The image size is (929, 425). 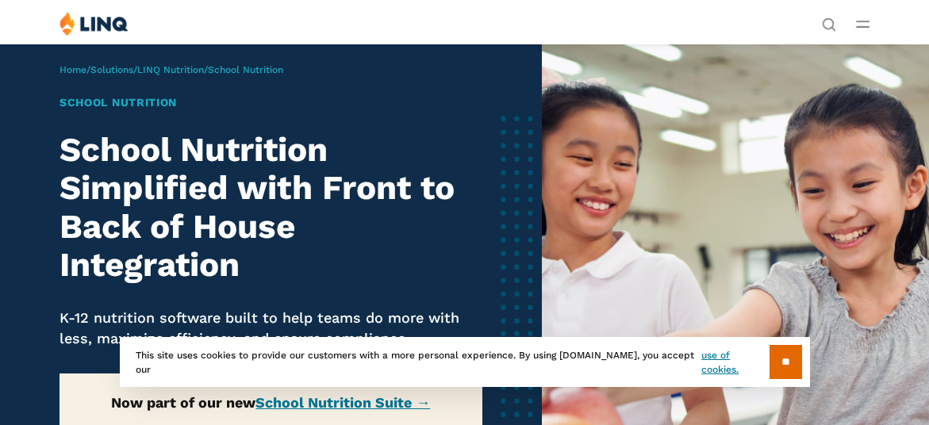 What do you see at coordinates (271, 102) in the screenshot?
I see `h1: School Nutrition` at bounding box center [271, 102].